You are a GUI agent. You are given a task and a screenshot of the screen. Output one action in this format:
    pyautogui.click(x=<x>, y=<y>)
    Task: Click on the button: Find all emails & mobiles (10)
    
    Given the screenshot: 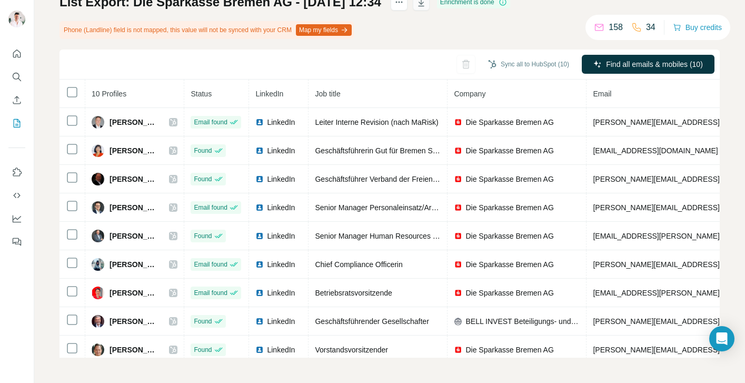 What is the action you would take?
    pyautogui.click(x=648, y=64)
    